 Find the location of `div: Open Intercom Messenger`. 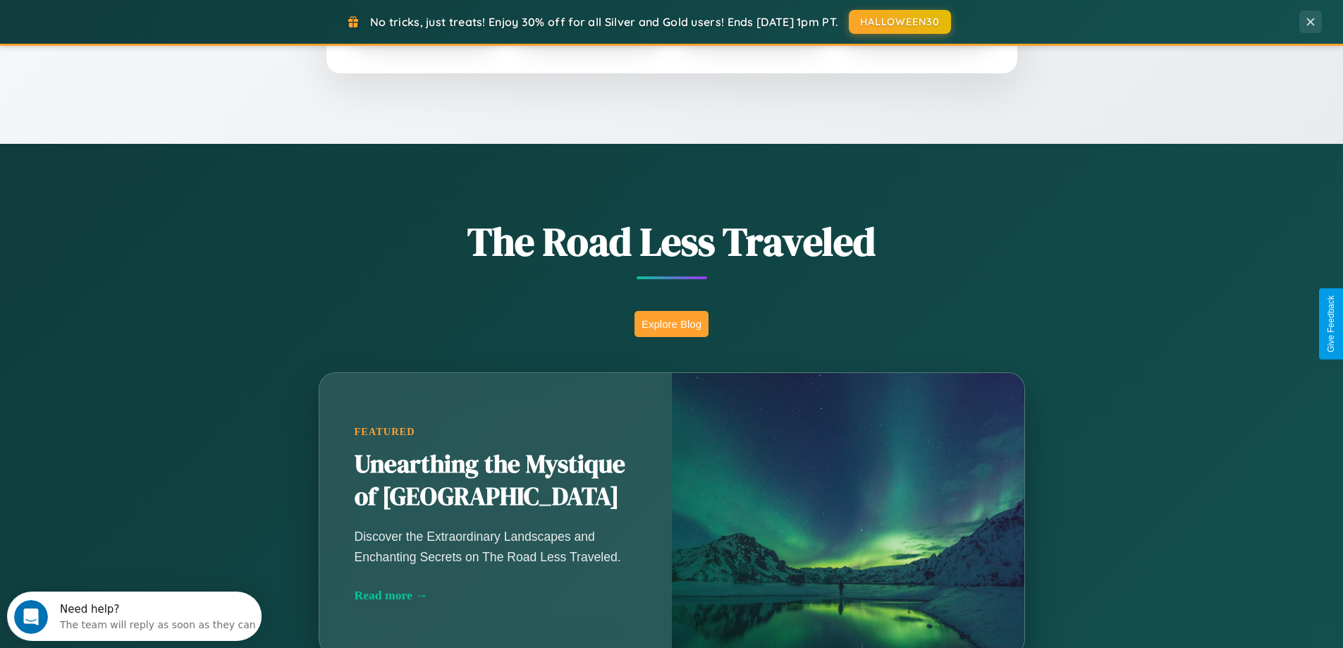

div: Open Intercom Messenger is located at coordinates (134, 25).